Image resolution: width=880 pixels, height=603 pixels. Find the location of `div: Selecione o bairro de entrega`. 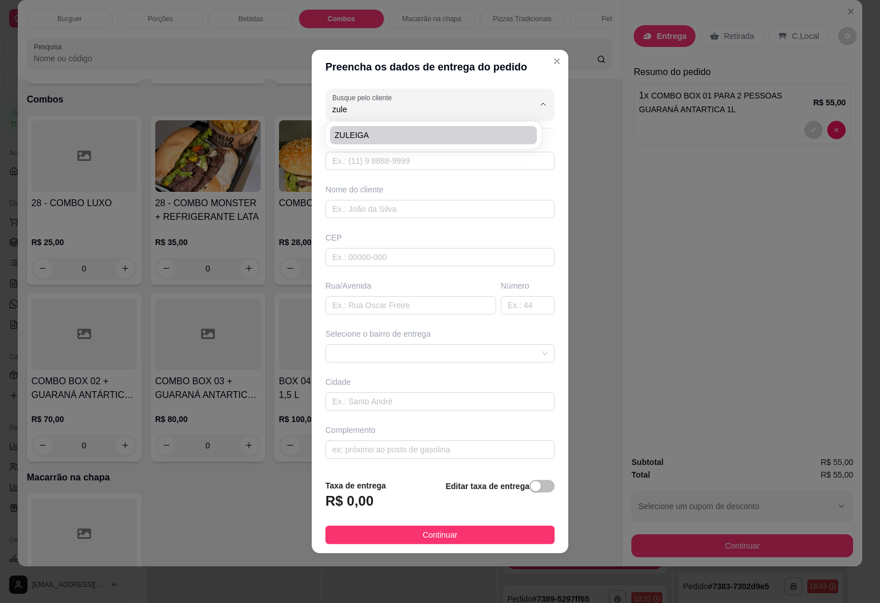

div: Selecione o bairro de entrega is located at coordinates (440, 334).